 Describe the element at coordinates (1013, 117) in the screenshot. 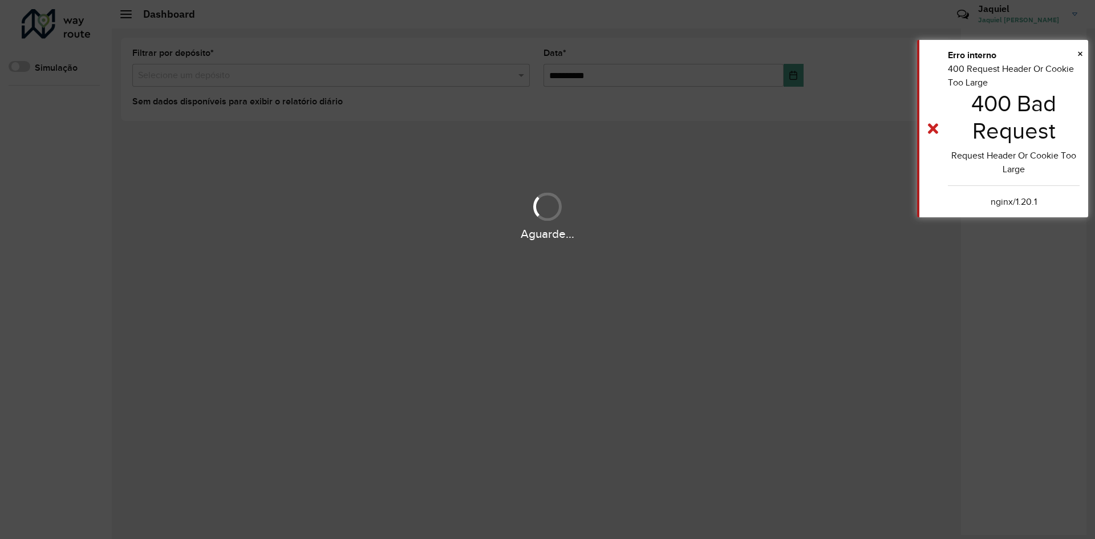

I see `h1: 400 Bad Request` at that location.